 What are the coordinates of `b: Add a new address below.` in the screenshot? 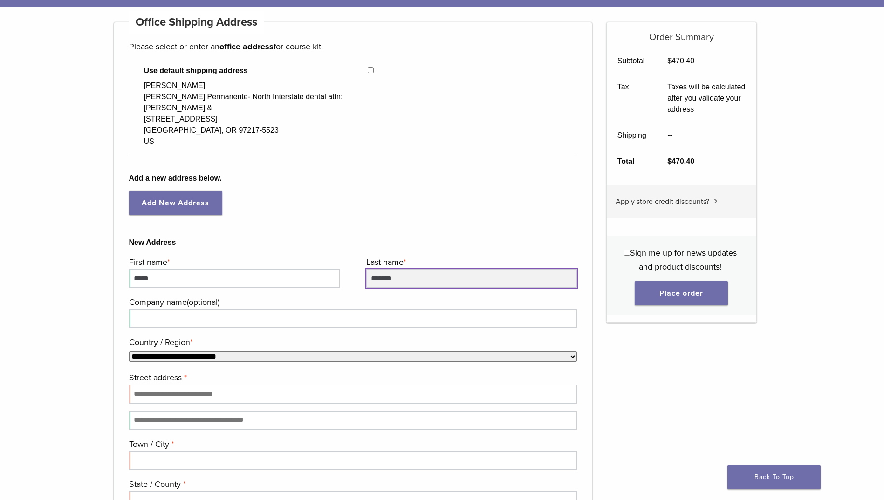 It's located at (353, 178).